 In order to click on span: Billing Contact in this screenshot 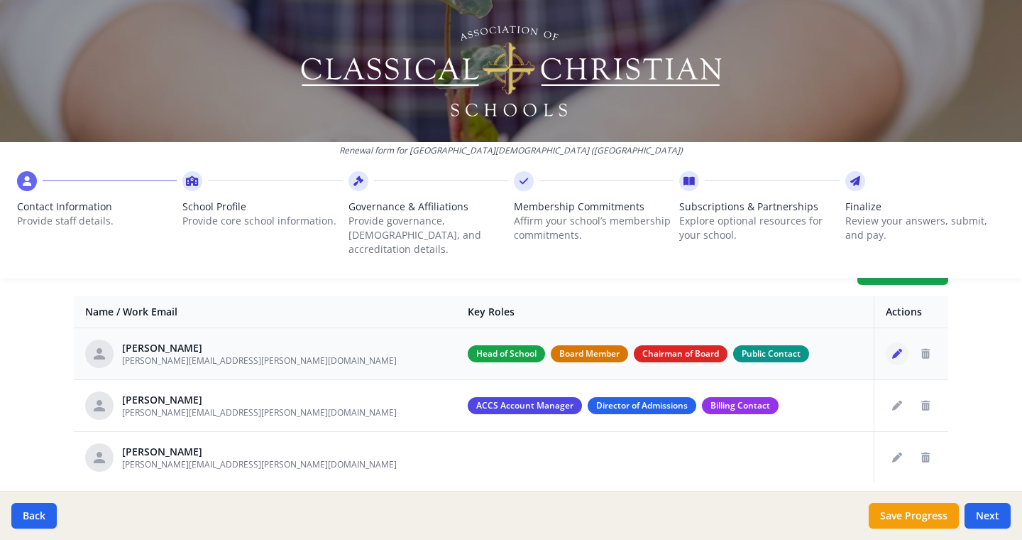, I will do `click(741, 405)`.